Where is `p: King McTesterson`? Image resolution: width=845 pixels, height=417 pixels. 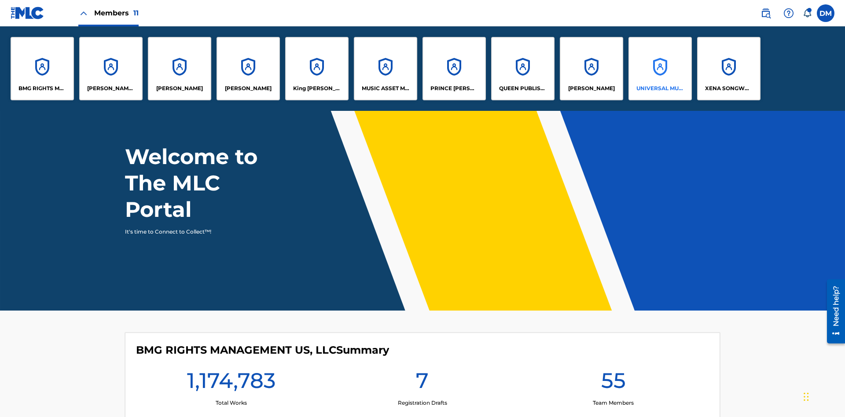
p: King McTesterson is located at coordinates (317, 88).